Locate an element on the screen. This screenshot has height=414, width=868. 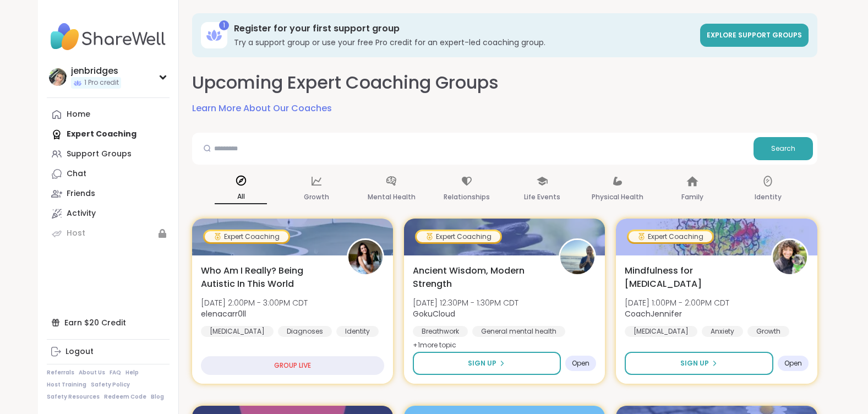
a: Referrals is located at coordinates (61, 373).